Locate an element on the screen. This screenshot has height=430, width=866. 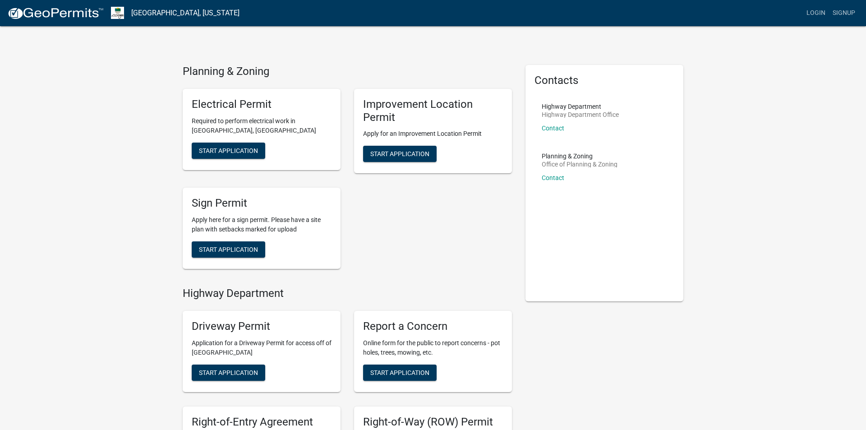
p: Highway Department is located at coordinates (580, 106).